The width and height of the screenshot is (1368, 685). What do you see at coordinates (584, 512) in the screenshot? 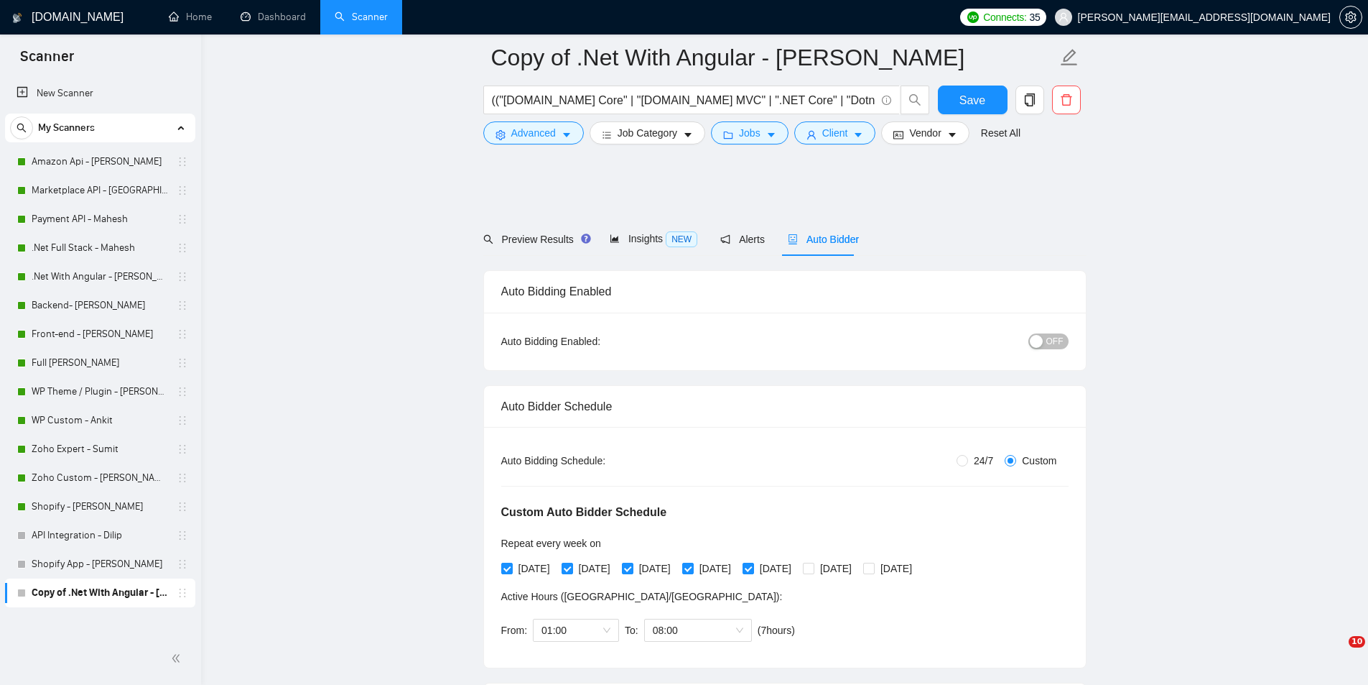
I see `h5: Custom Auto Bidder Schedule` at bounding box center [584, 512].